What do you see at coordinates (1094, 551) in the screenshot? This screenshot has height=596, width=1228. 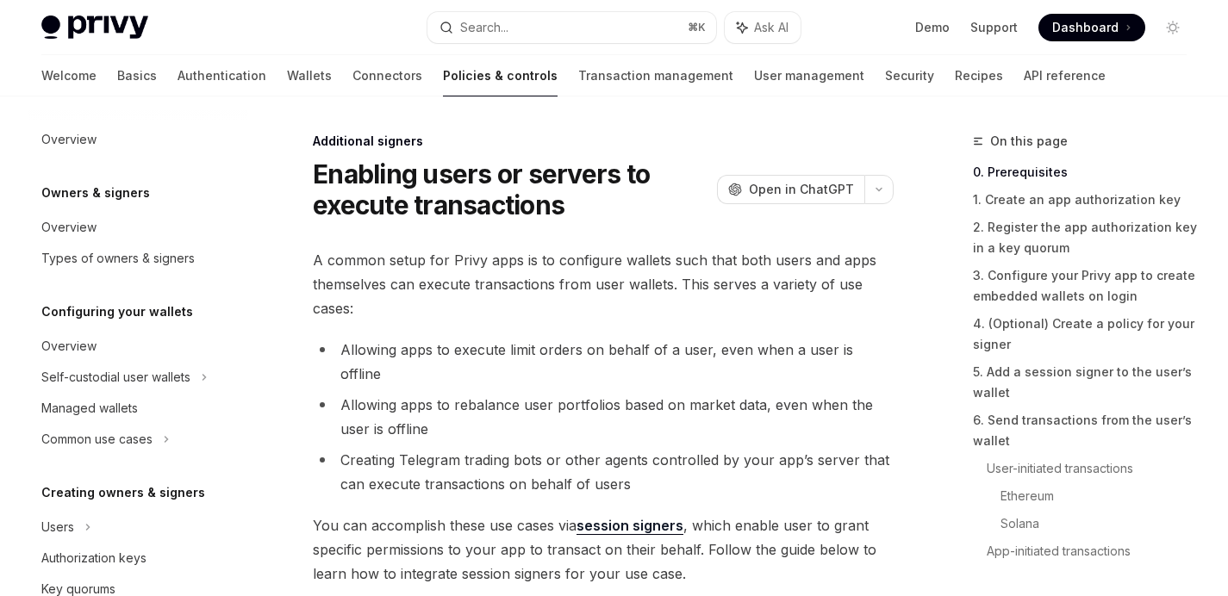 I see `a: App-initiated transactions` at bounding box center [1094, 551].